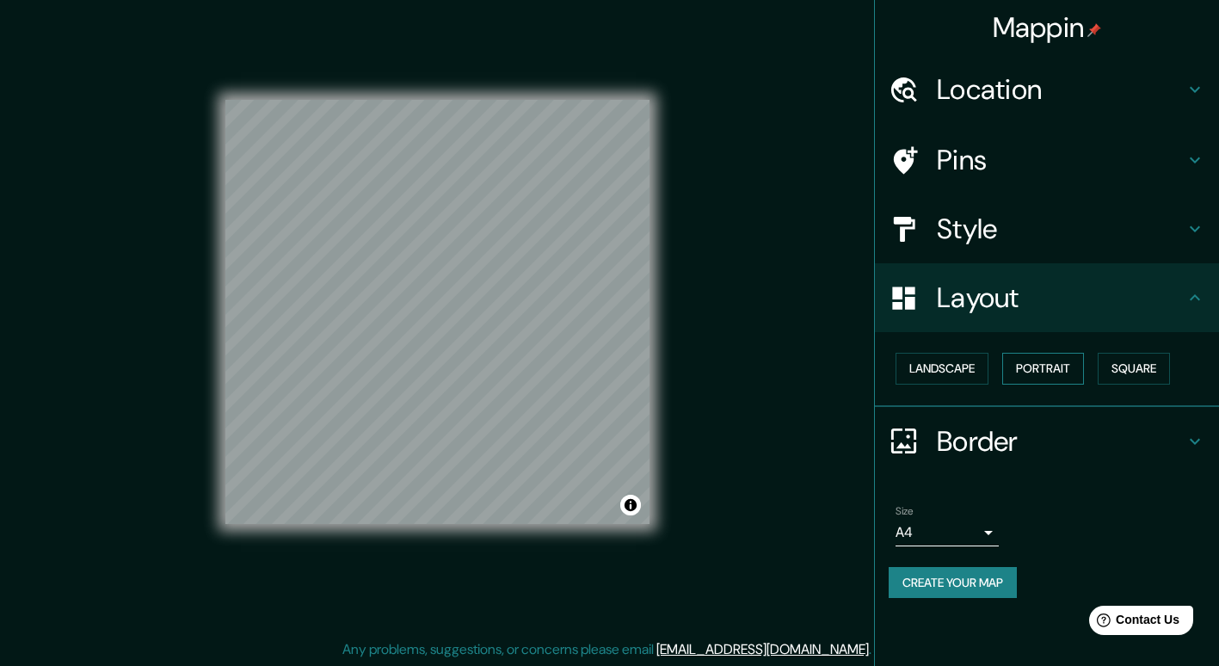 This screenshot has width=1219, height=666. What do you see at coordinates (1043, 368) in the screenshot?
I see `button: Portrait` at bounding box center [1043, 368].